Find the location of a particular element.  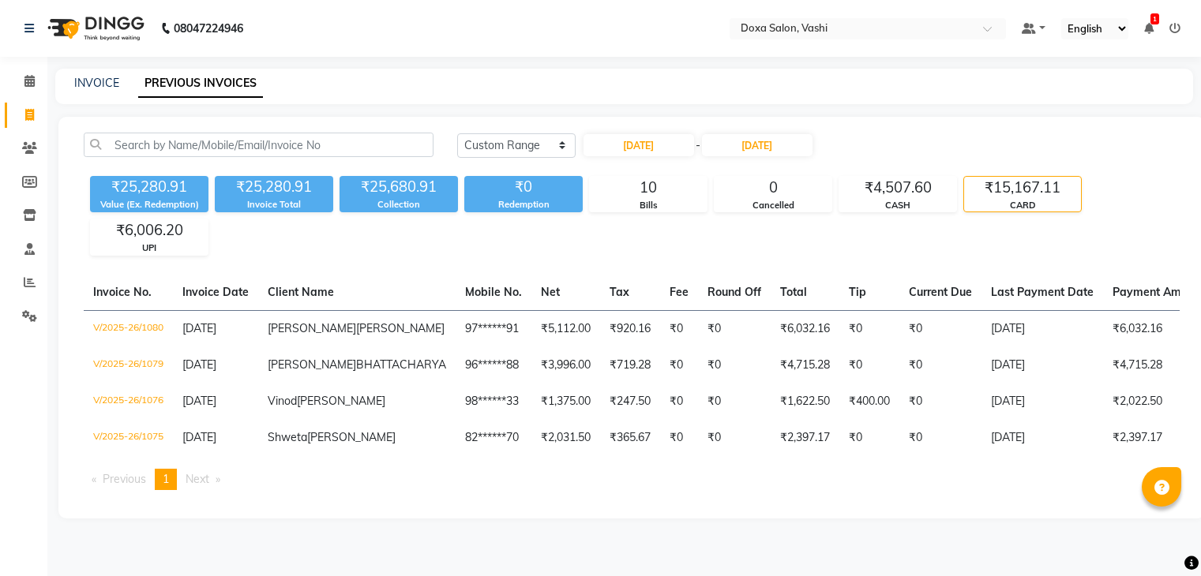

div: CASH is located at coordinates (898, 205).